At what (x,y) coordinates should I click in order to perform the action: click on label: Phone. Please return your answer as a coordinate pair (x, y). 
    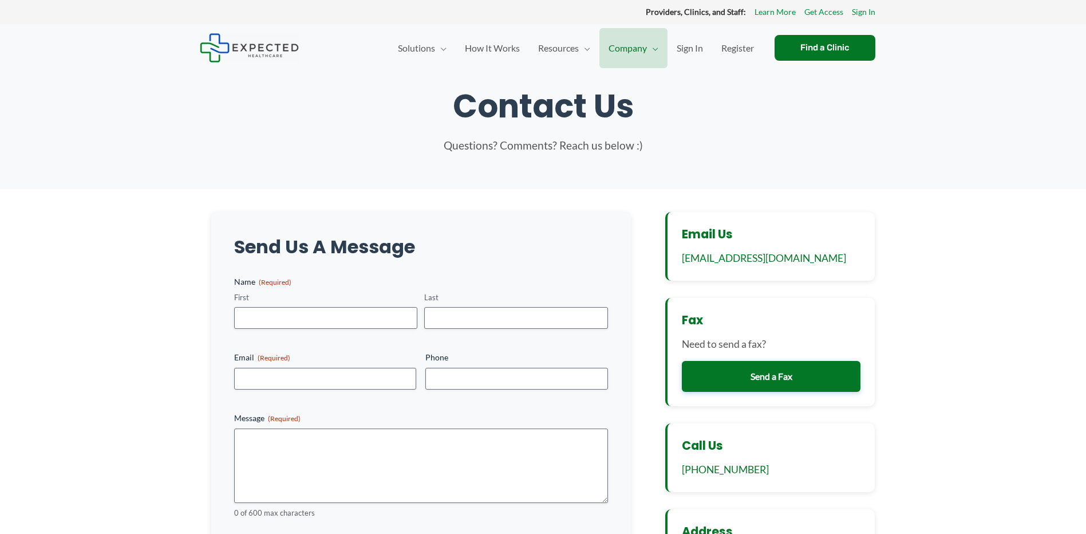
    Looking at the image, I should click on (516, 357).